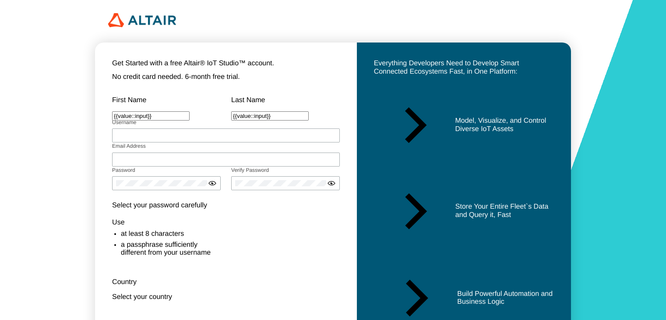 Image resolution: width=666 pixels, height=320 pixels. Describe the element at coordinates (505, 298) in the screenshot. I see `unity-typography: Build Powerful Automation and Business Logic` at that location.